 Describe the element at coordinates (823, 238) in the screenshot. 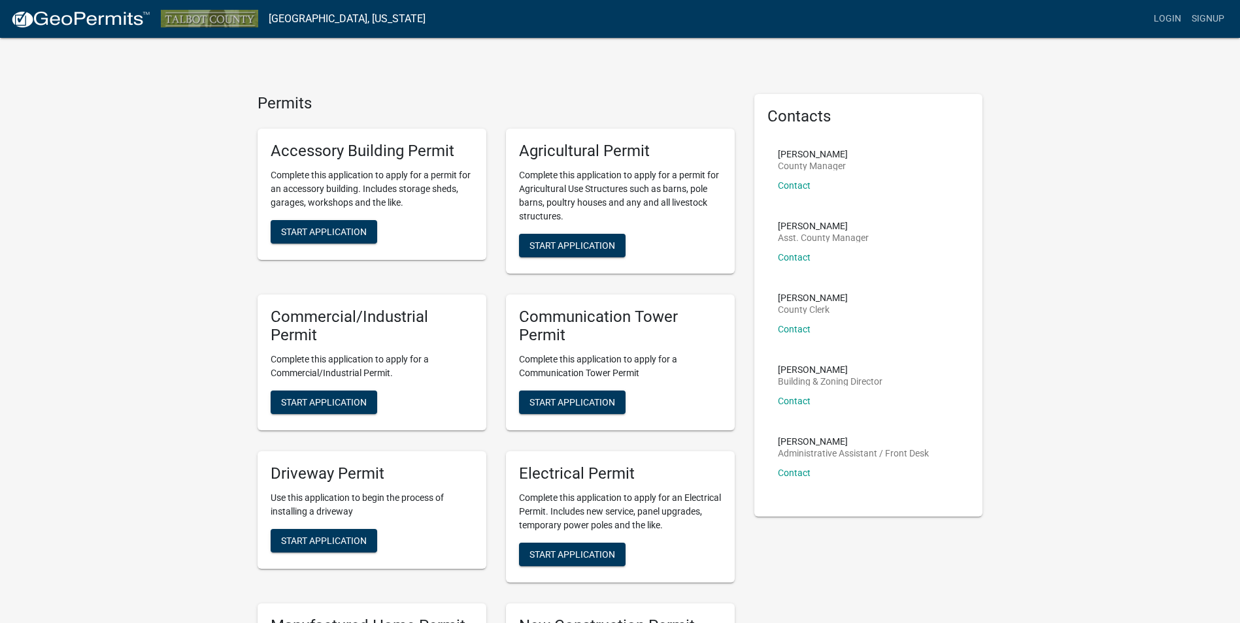

I see `p: Asst. County Manager` at that location.